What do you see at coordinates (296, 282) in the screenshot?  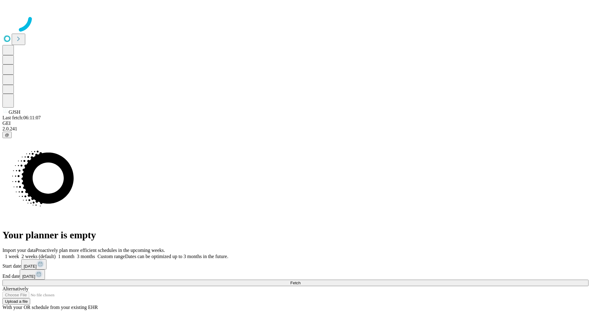 I see `button: Fetch` at bounding box center [296, 282].